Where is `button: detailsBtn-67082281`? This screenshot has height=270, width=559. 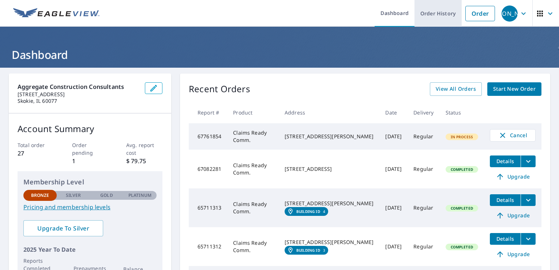 button: detailsBtn-67082281 is located at coordinates (505, 161).